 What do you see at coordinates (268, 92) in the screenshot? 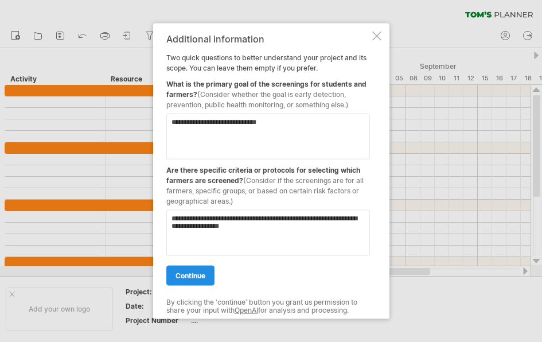
I see `div: What is the primary goal of the screenings for students and farmers?` at bounding box center [268, 92].